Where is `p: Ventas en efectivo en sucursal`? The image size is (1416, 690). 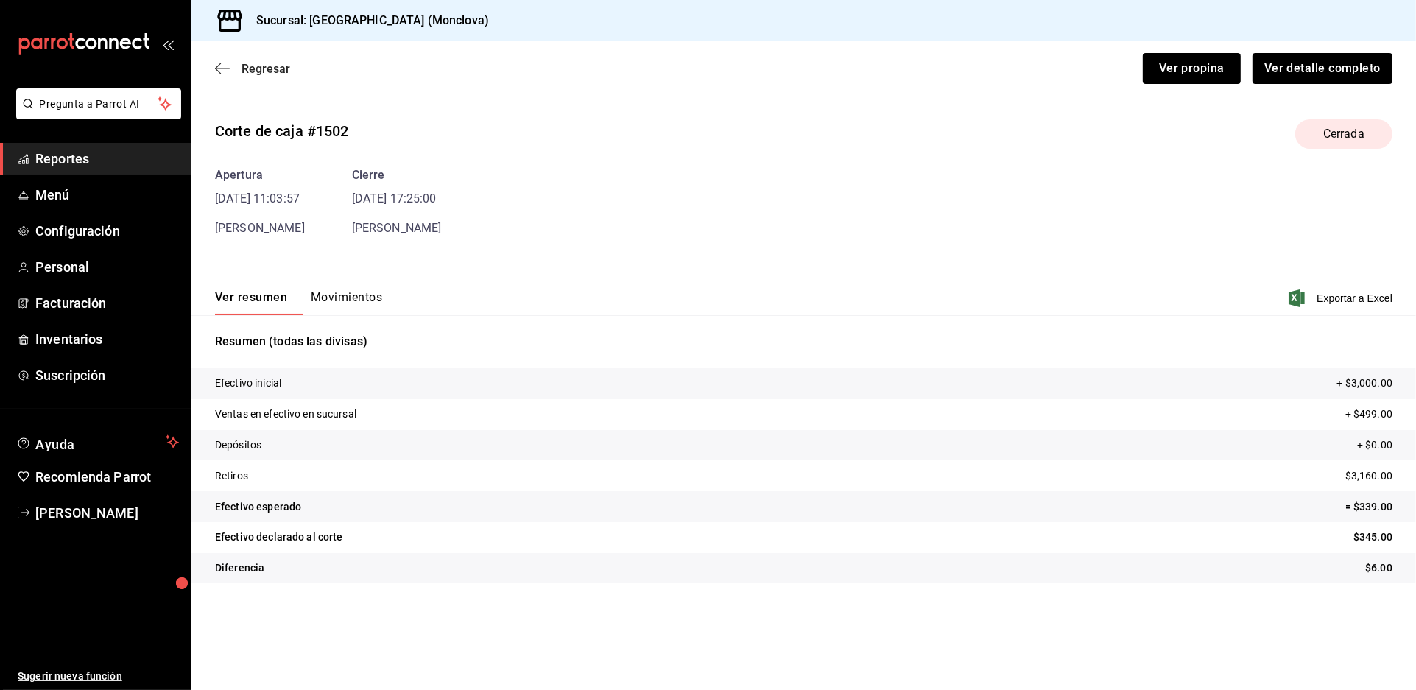
p: Ventas en efectivo en sucursal is located at coordinates (286, 414).